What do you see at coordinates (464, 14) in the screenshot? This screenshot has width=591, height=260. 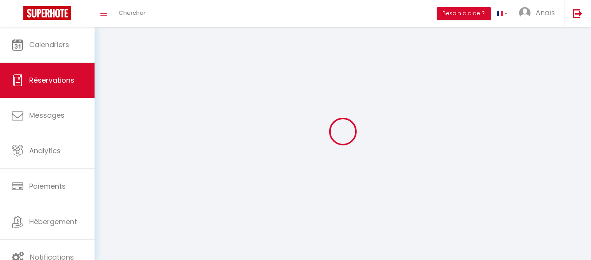 I see `button: Besoin d'aide ?` at bounding box center [464, 14].